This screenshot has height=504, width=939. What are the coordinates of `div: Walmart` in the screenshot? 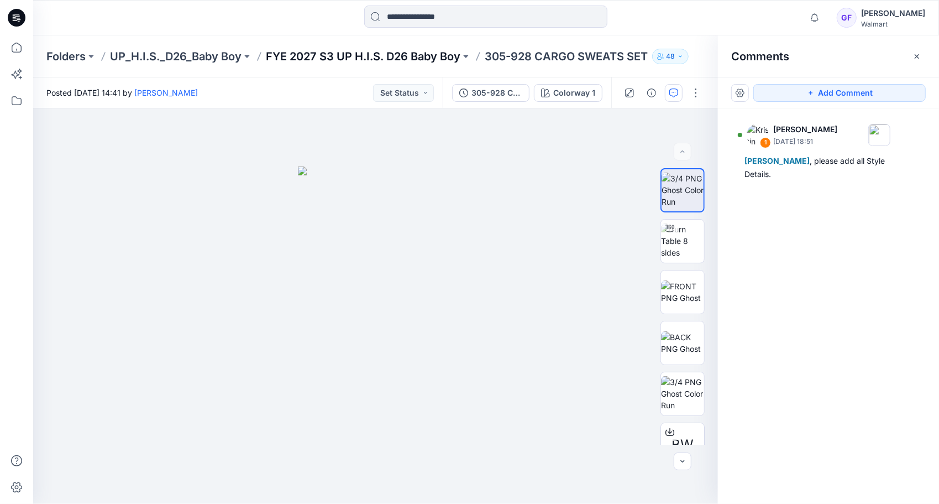 It's located at (893, 24).